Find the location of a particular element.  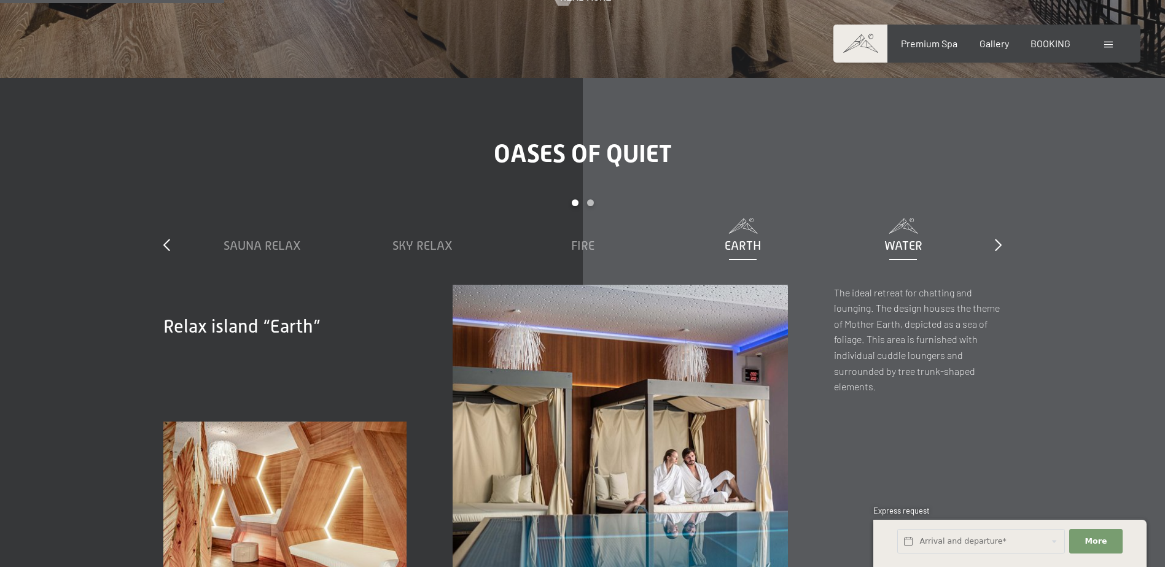

span: More is located at coordinates (1096, 542).